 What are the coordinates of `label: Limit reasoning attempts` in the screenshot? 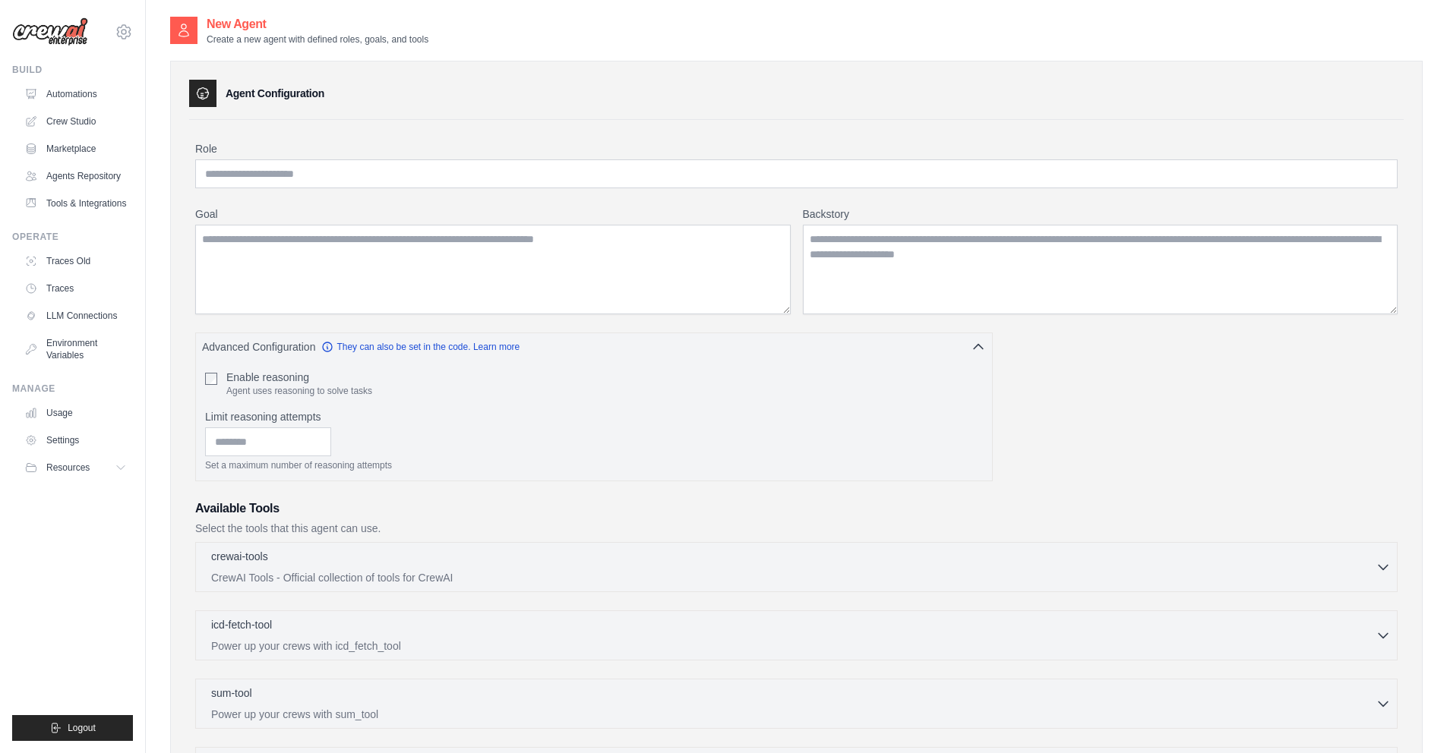 It's located at (594, 417).